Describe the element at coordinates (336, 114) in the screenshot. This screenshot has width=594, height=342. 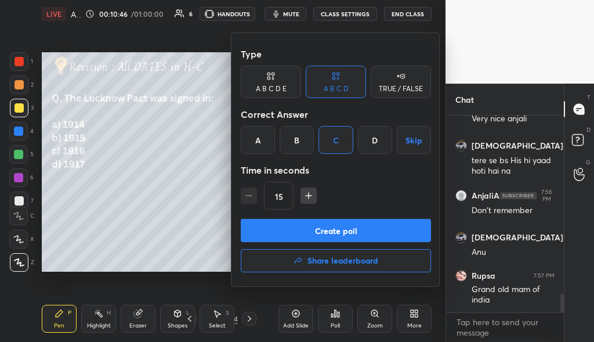
I see `div: Correct Answer` at that location.